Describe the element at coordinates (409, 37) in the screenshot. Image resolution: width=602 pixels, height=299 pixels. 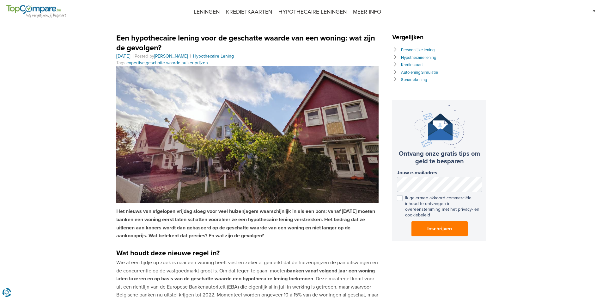
I see `span: Vergelijken` at that location.